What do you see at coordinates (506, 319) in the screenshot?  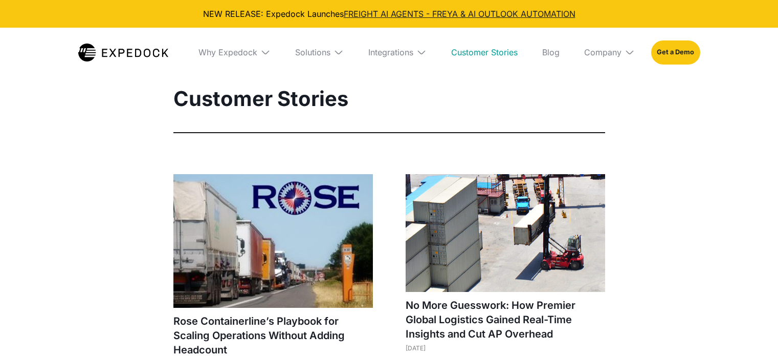 I see `h1: No More Guesswork: How Premier Global Logistics Gained Real-Time Insights and Cut AP Overhead` at bounding box center [506, 319].